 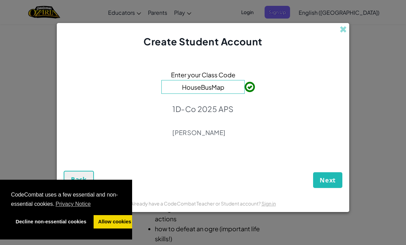 I want to click on span: Back, so click(x=79, y=179).